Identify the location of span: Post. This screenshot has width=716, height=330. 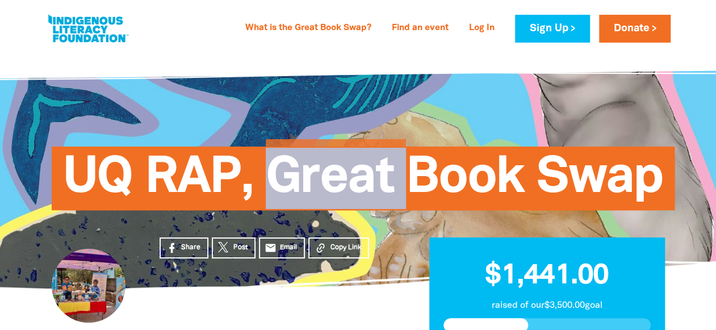
(240, 248).